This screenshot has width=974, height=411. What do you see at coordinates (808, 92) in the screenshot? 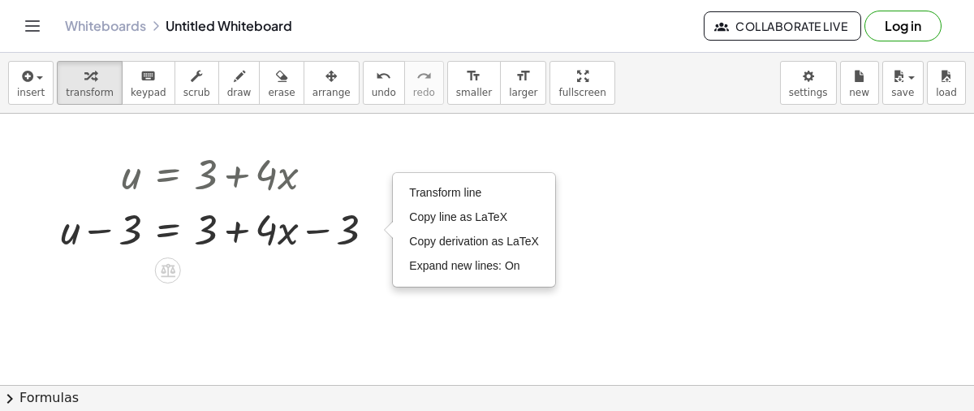
I see `span: settings` at bounding box center [808, 92].